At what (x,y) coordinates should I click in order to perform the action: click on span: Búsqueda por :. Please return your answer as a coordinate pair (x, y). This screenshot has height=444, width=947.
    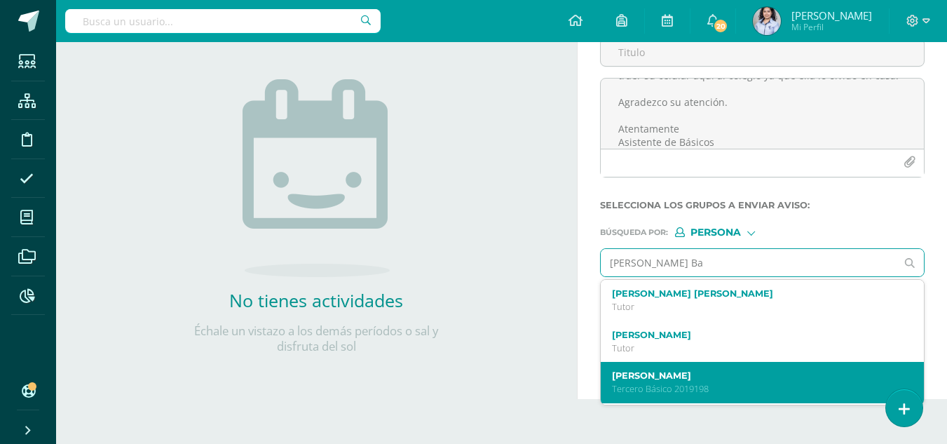
    Looking at the image, I should click on (634, 232).